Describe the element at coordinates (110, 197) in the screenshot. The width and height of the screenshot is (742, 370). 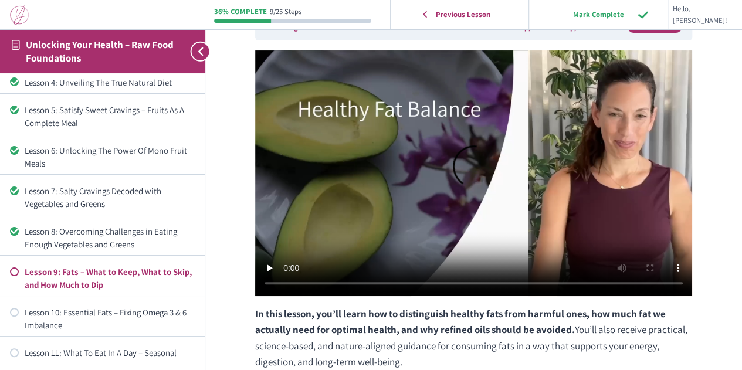
I see `div: Lesson 7: Salty Cravings Decoded with Vegetables and Greens` at that location.